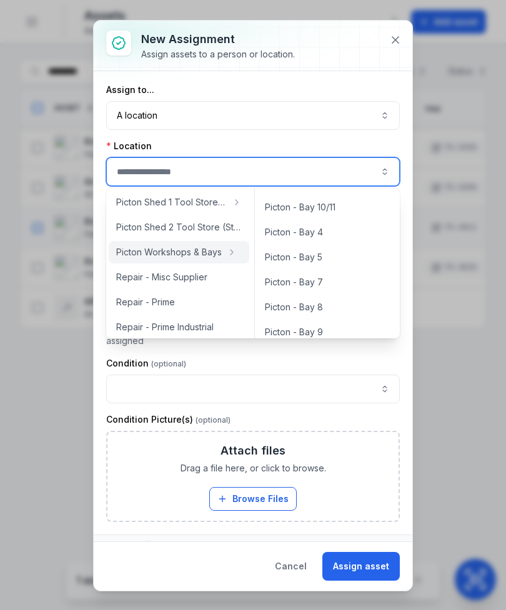 Image resolution: width=506 pixels, height=610 pixels. I want to click on label: Condition, so click(146, 363).